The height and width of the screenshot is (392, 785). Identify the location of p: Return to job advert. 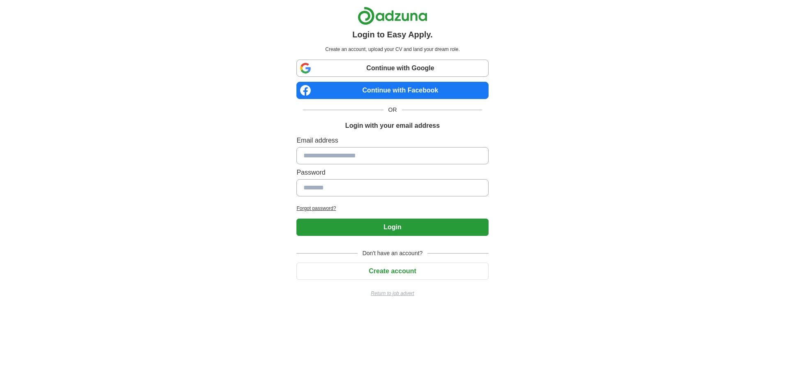
(392, 293).